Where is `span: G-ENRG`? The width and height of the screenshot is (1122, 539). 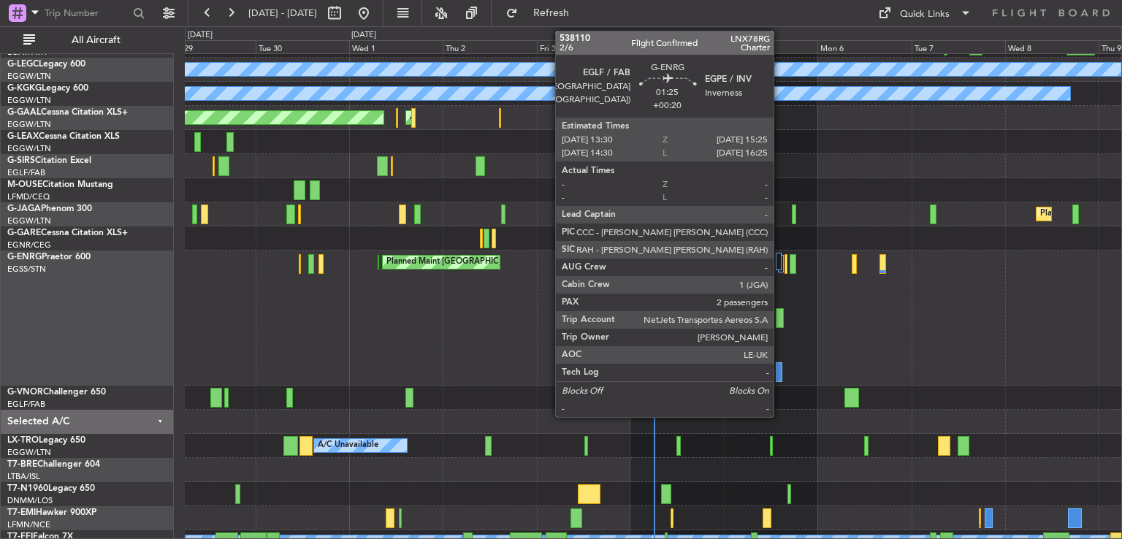
span: G-ENRG is located at coordinates (24, 257).